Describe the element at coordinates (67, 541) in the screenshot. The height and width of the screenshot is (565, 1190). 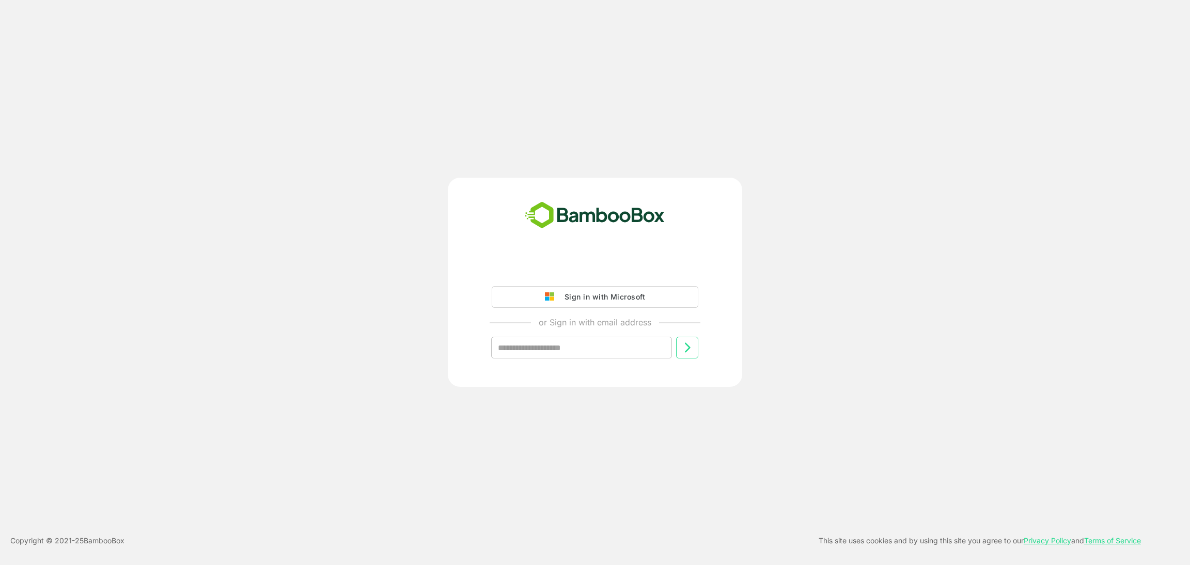
I see `p: Copyright © 2021- 25 BambooBox` at that location.